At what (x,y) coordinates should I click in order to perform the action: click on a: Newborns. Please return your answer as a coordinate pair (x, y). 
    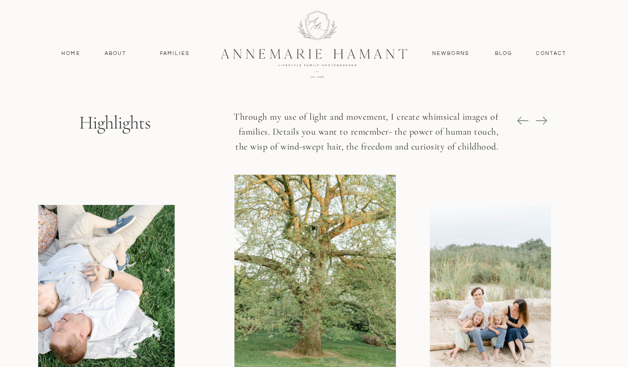
    Looking at the image, I should click on (451, 54).